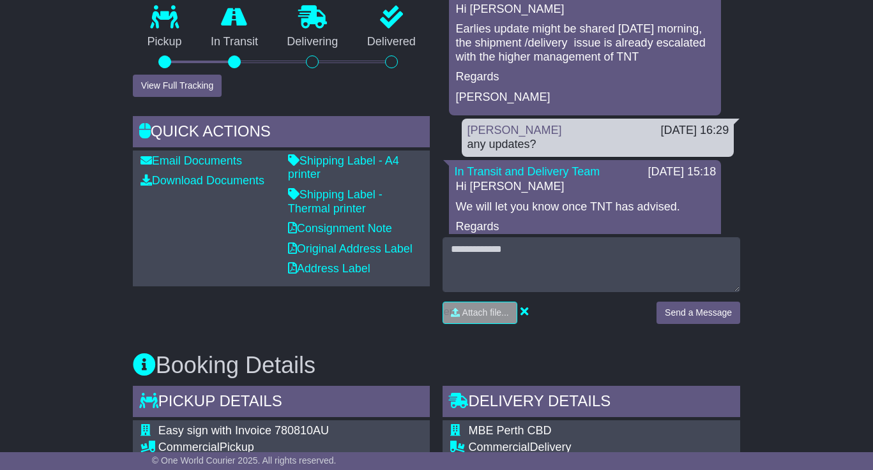  What do you see at coordinates (312, 42) in the screenshot?
I see `p: Delivering` at bounding box center [312, 42].